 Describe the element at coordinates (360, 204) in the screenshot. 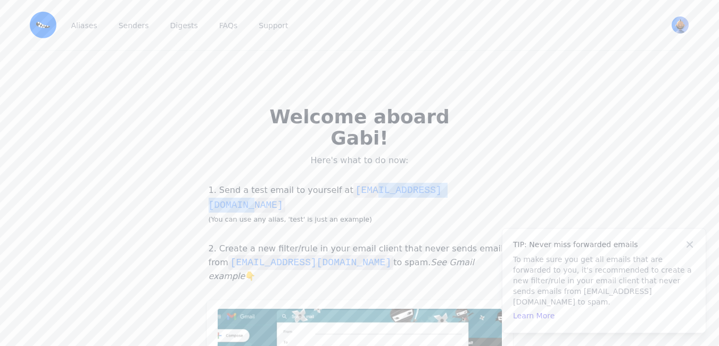

I see `p: 1. Send a test email to yourself at` at that location.